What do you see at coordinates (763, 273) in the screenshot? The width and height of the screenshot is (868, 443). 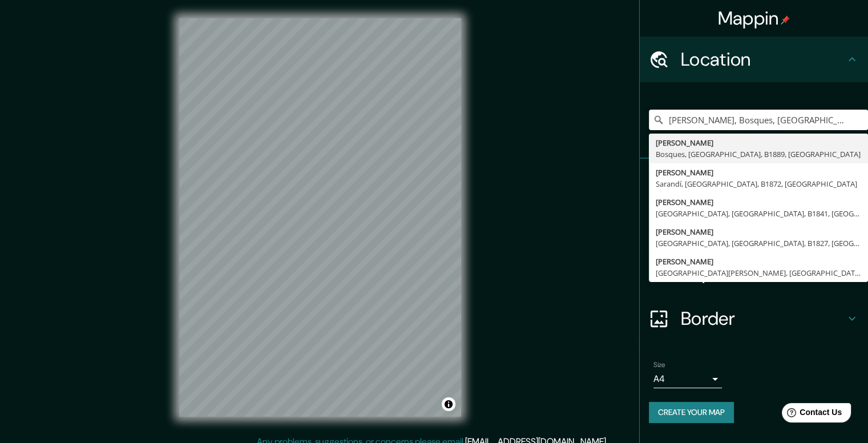 I see `h4: Layout` at bounding box center [763, 273].